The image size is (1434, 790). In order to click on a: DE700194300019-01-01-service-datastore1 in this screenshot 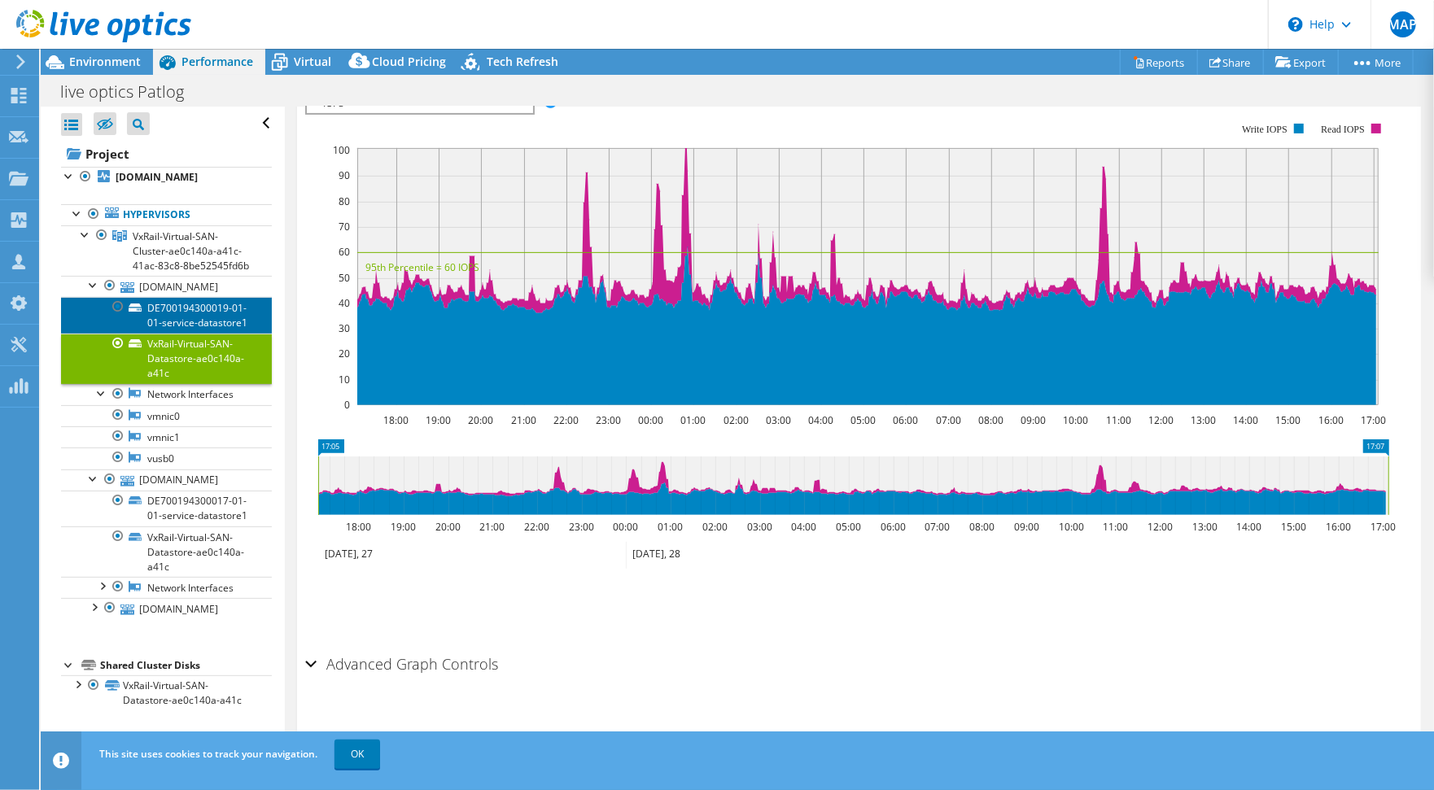, I will do `click(166, 315)`.